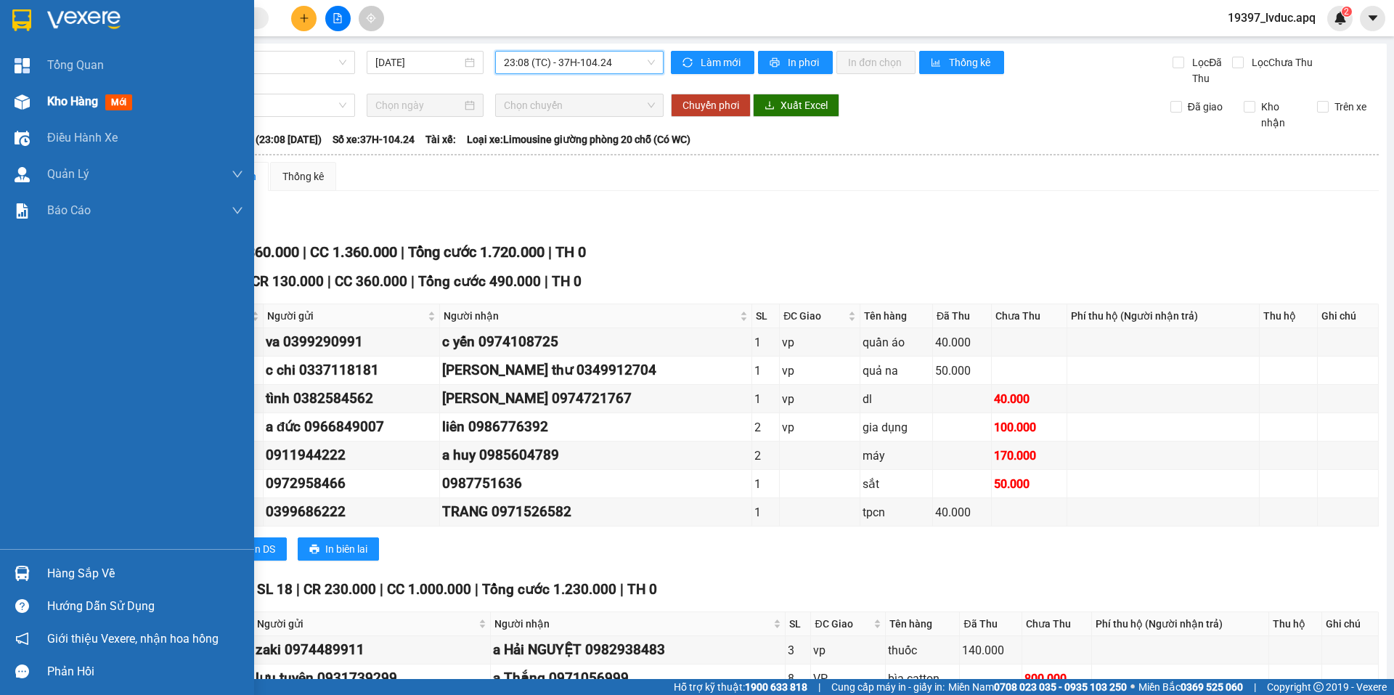 This screenshot has width=1394, height=695. I want to click on div: a huy 0985604789, so click(595, 455).